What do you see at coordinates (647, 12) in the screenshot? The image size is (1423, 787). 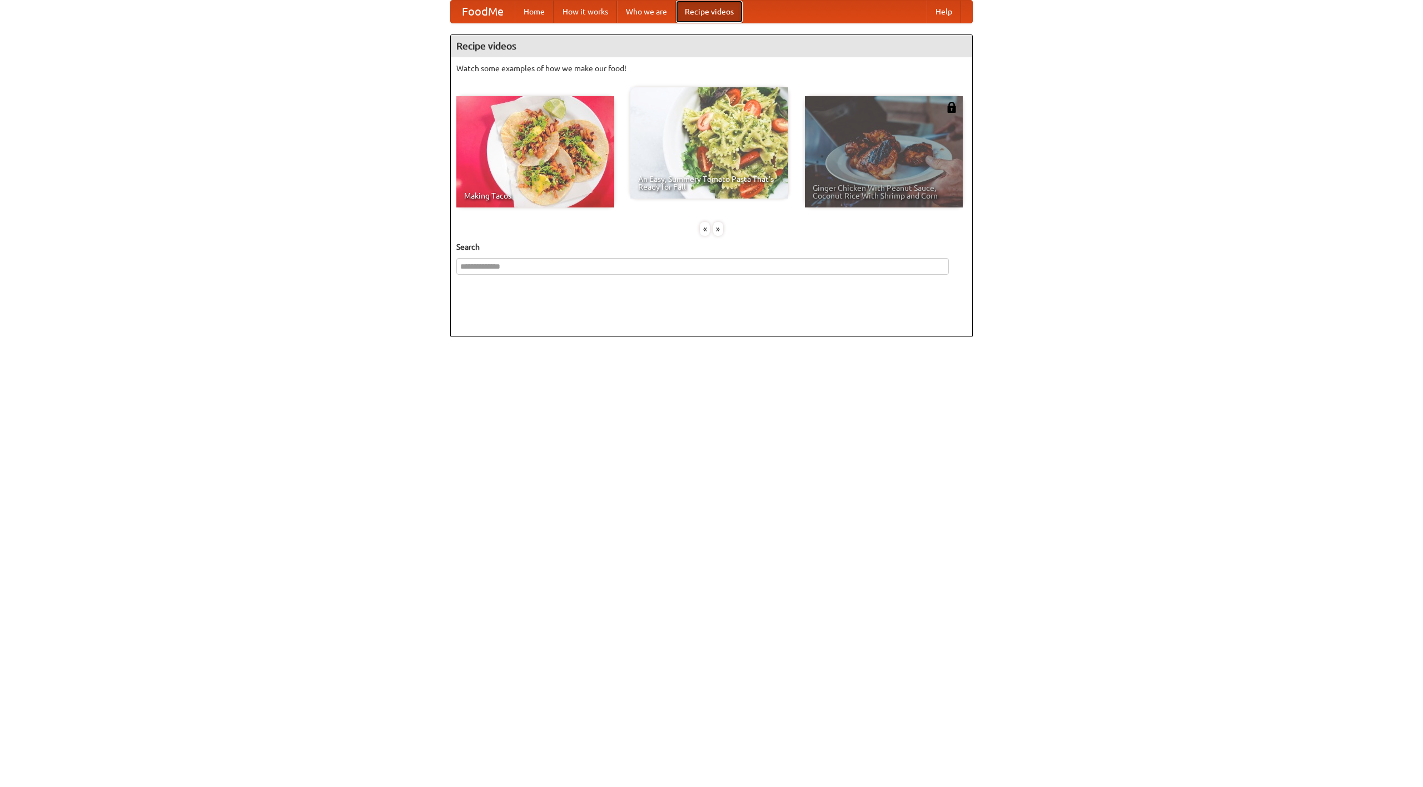 I see `a: Who we are` at bounding box center [647, 12].